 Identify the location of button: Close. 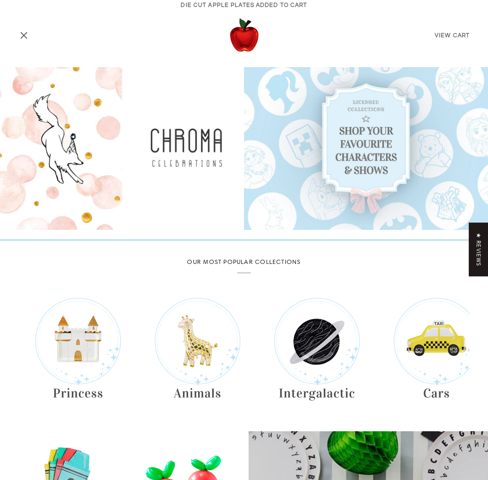
(24, 35).